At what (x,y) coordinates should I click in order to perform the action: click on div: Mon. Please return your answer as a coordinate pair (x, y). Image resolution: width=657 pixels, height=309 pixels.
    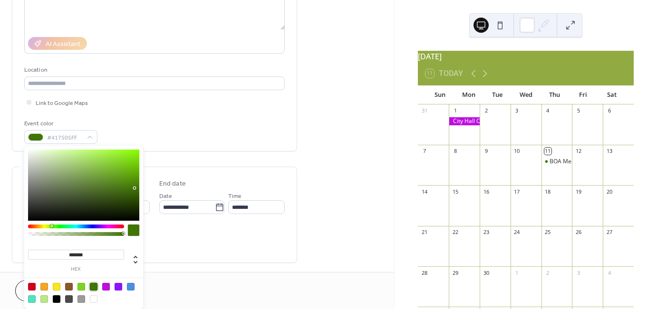
    Looking at the image, I should click on (468, 95).